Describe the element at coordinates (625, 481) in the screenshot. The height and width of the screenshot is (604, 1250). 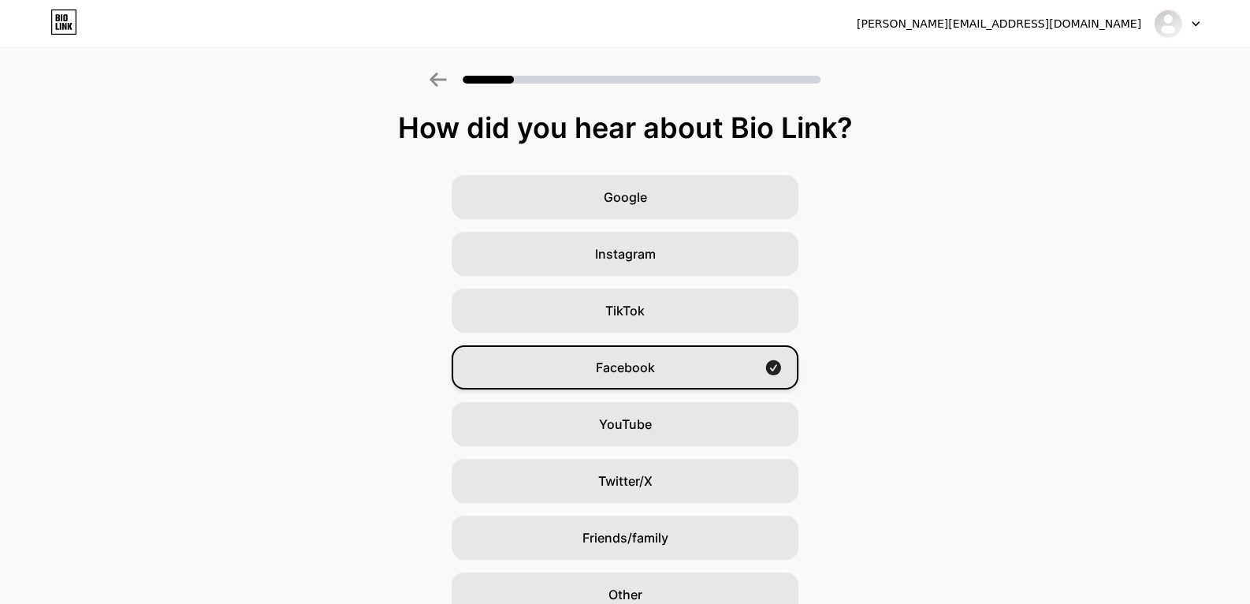
I see `span: Twitter/X` at that location.